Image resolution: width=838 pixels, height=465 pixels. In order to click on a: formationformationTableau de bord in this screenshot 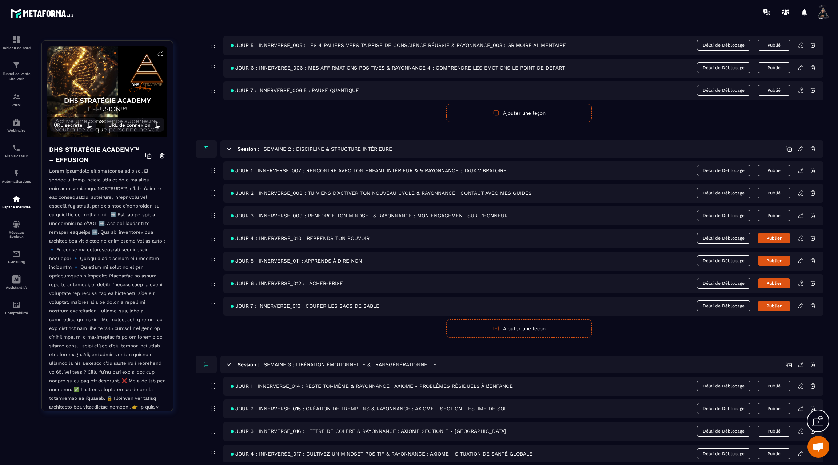, I will do `click(16, 43)`.